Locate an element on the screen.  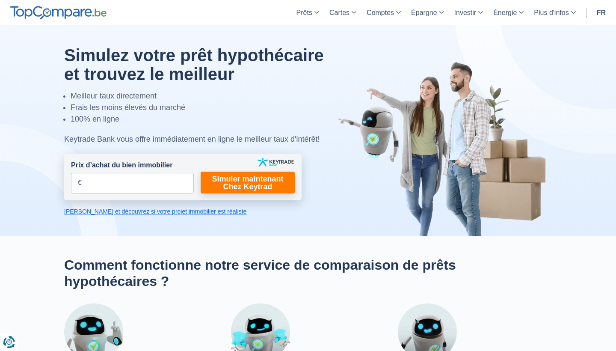
li: Frais les moins élevés du marché is located at coordinates (207, 107).